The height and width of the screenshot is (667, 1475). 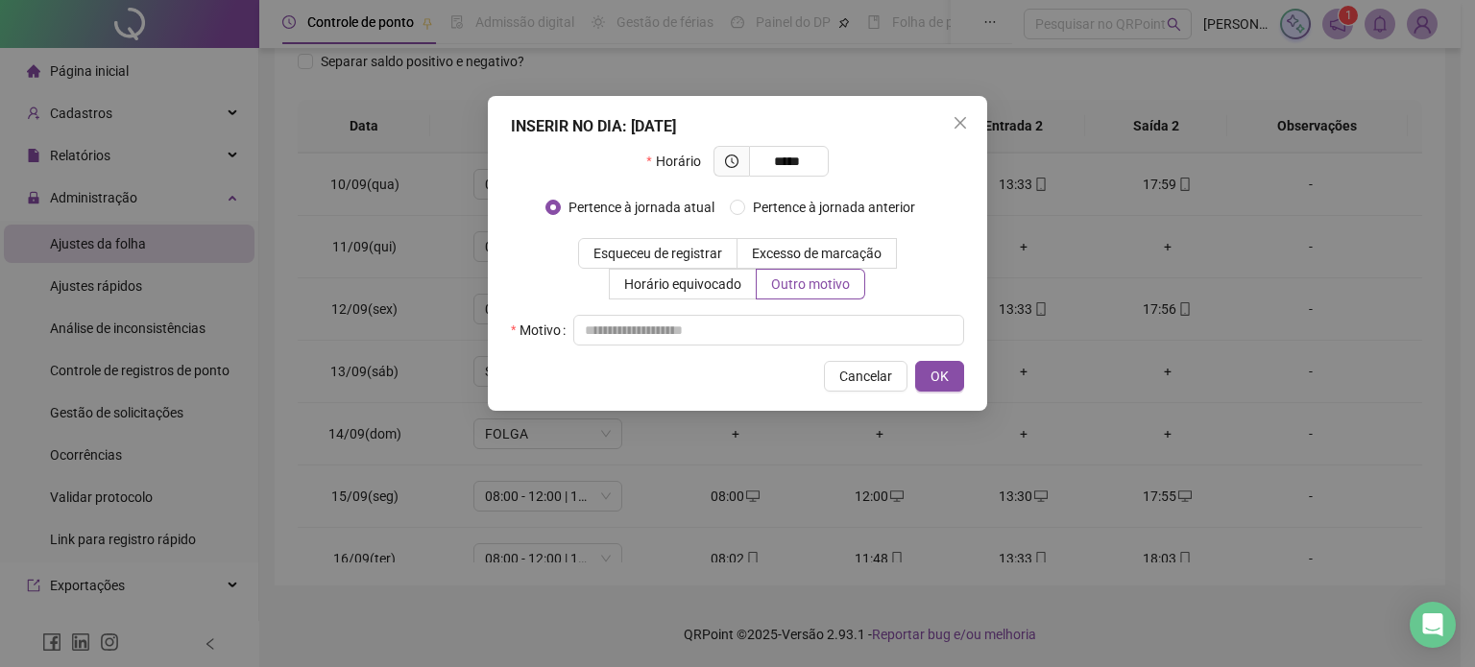 I want to click on span: Cancelar, so click(x=865, y=376).